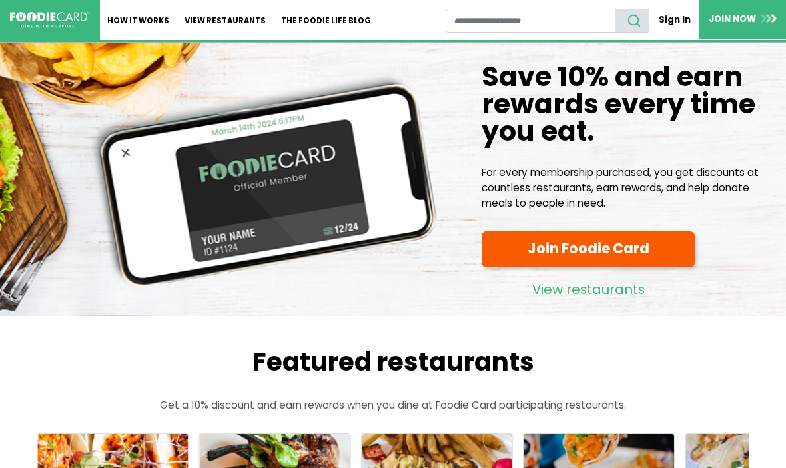  I want to click on p: Get a 10% discount and earn rewards when you dine at Foodie Card participating restaurants., so click(393, 405).